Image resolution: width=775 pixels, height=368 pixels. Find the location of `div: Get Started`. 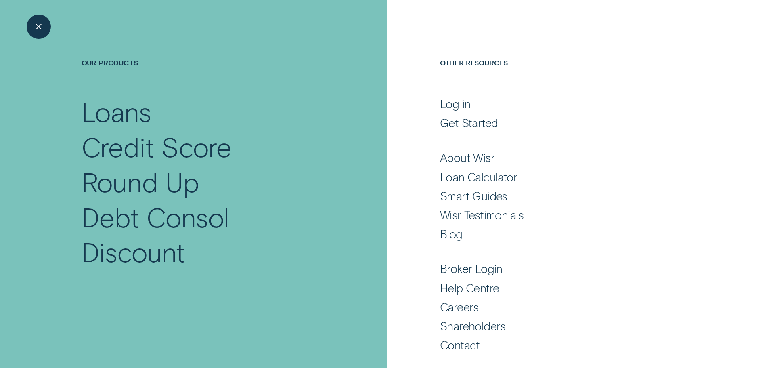

div: Get Started is located at coordinates (469, 123).